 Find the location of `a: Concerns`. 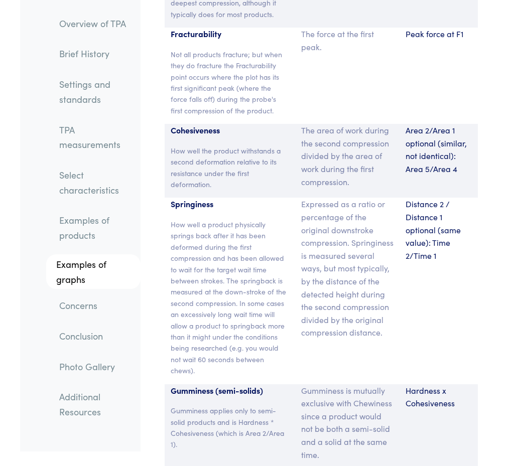

a: Concerns is located at coordinates (96, 306).